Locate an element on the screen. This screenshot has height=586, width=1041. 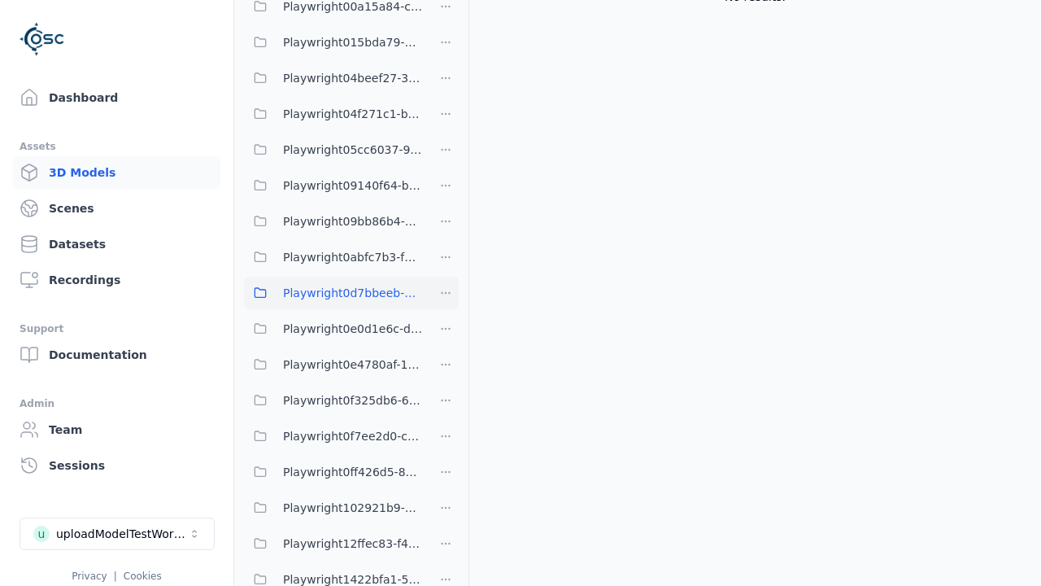
span: Playwright0ff426d5-887e-47ce-9e83-c6f549f6a63f is located at coordinates (353, 472).